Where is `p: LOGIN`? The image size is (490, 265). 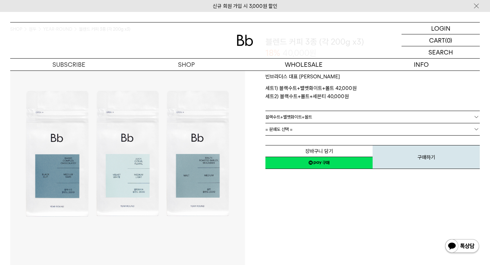 p: LOGIN is located at coordinates (441, 28).